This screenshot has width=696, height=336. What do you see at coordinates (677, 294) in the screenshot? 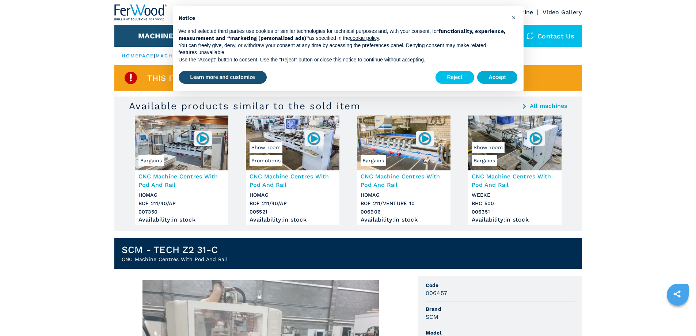
I see `a: sharethis` at bounding box center [677, 294].